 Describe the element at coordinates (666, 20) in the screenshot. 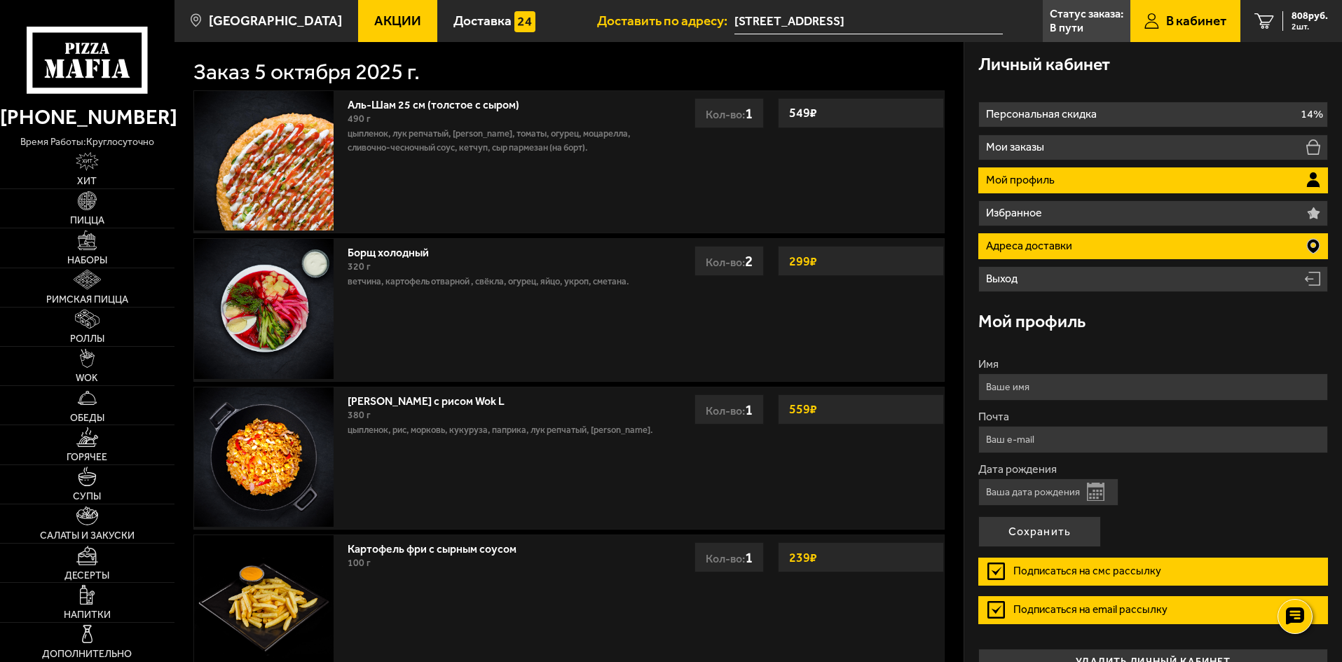

I see `span: Доставить по адресу:` at that location.